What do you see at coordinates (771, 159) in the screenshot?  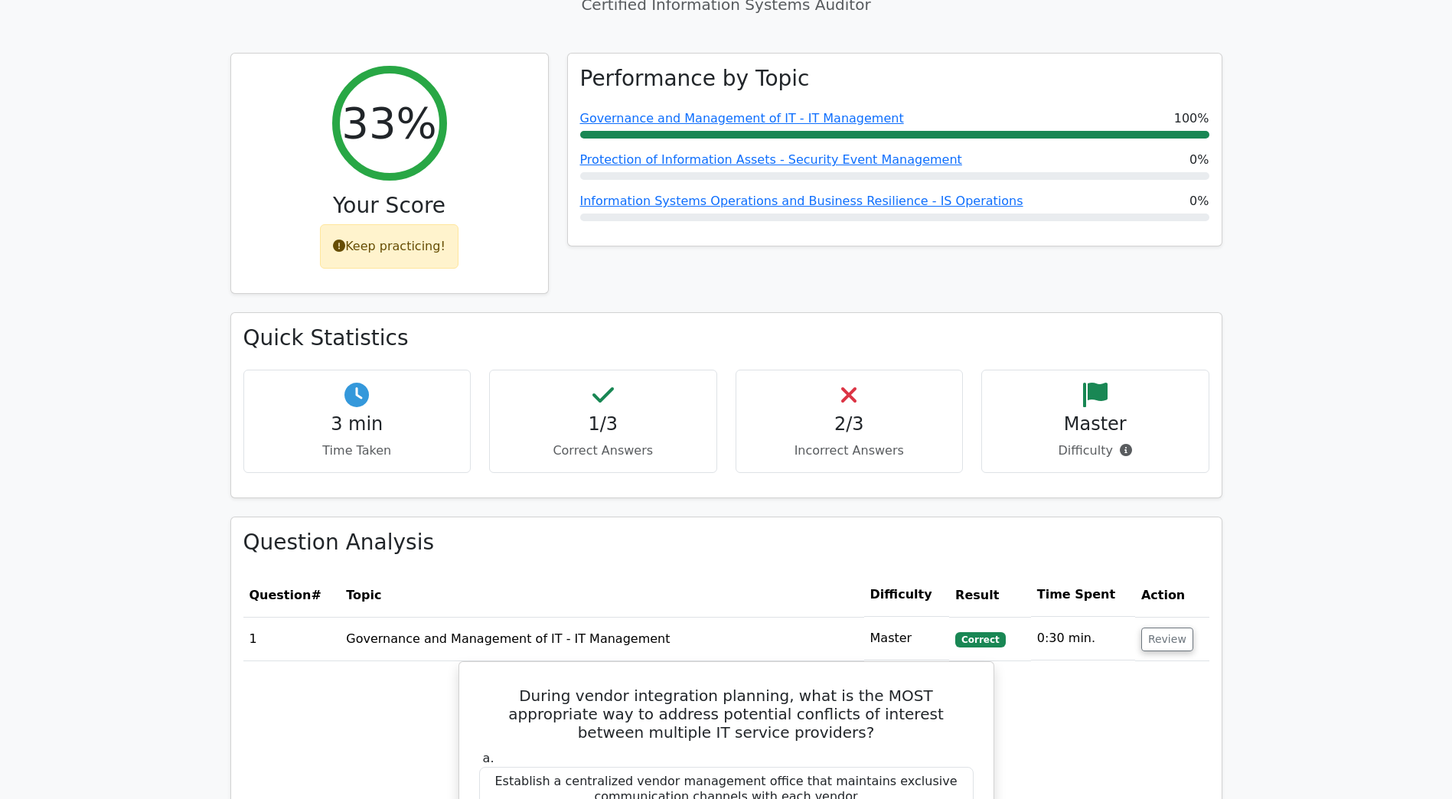 I see `a: Protection of Information Assets - Security Event Management` at bounding box center [771, 159].